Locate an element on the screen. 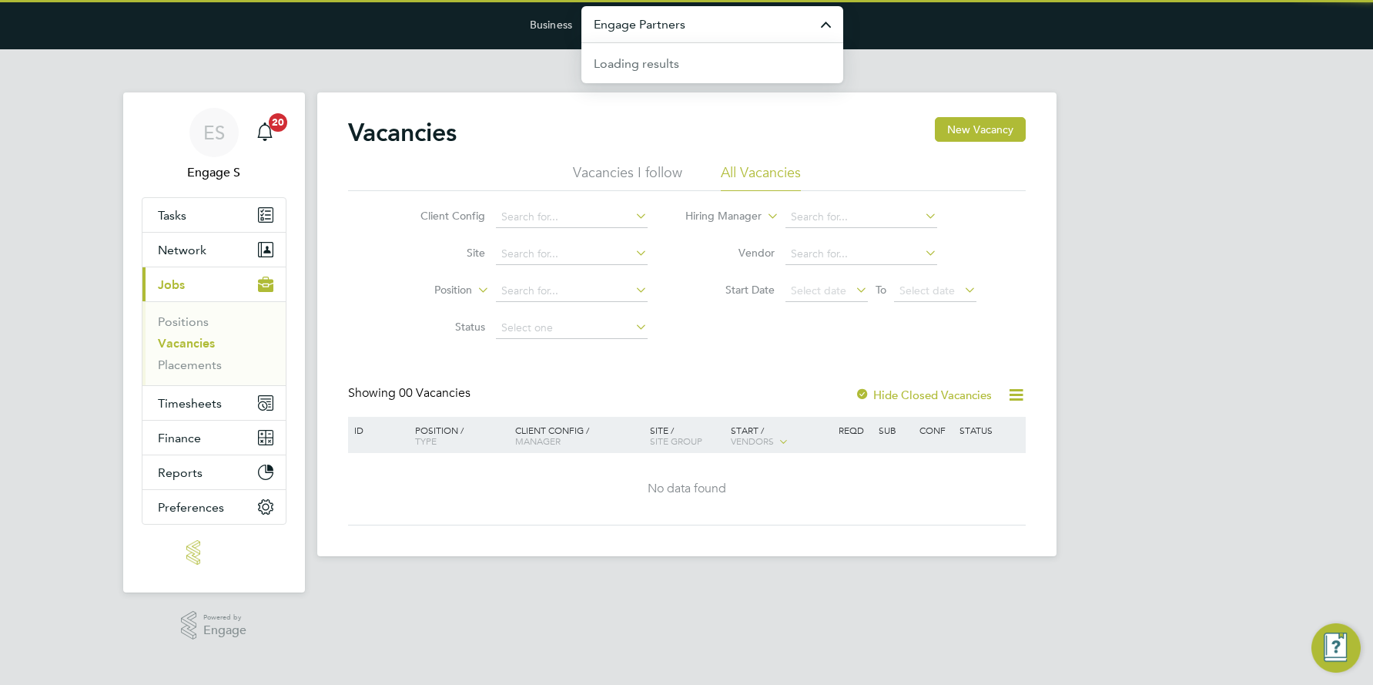 The height and width of the screenshot is (685, 1373). label: Hide Closed Vacancies is located at coordinates (924, 394).